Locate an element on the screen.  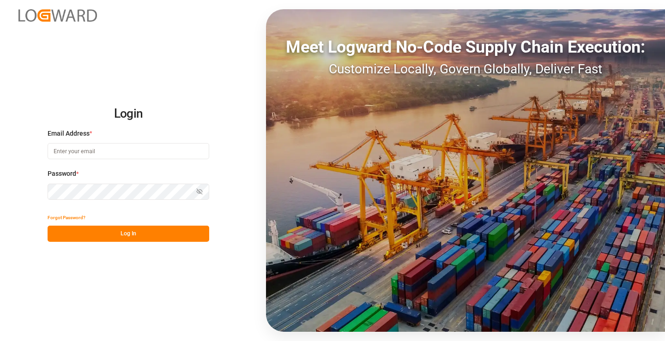
button: Forgot Password? is located at coordinates (67, 218).